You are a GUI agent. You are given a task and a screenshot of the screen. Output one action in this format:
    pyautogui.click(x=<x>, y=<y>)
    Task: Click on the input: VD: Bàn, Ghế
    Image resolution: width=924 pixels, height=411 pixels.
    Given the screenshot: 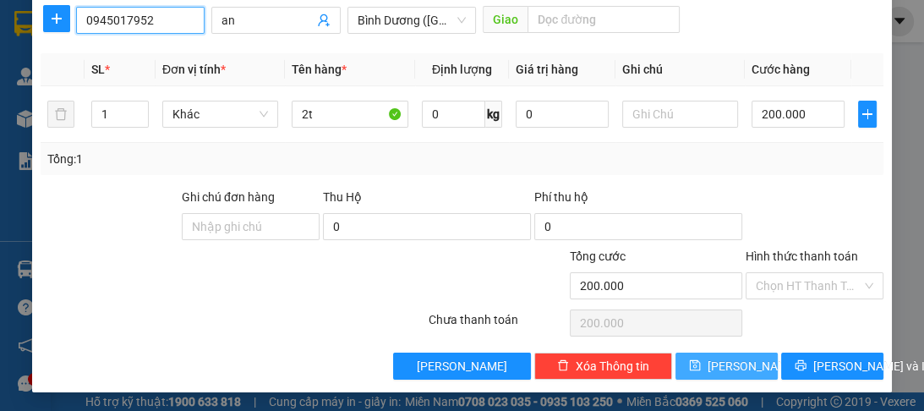 What is the action you would take?
    pyautogui.click(x=349, y=114)
    